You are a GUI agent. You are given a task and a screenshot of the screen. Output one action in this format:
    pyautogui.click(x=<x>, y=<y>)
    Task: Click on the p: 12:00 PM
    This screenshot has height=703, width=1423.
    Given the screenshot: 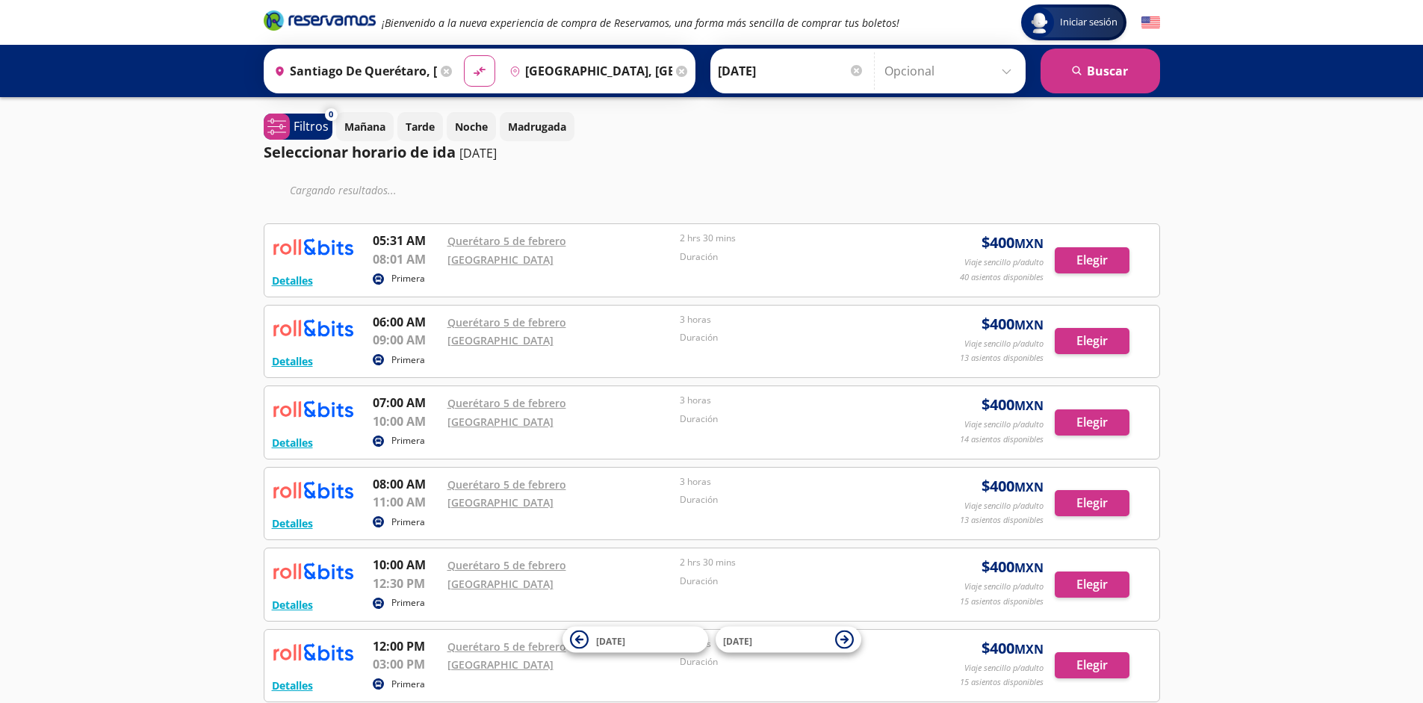 What is the action you would take?
    pyautogui.click(x=406, y=646)
    